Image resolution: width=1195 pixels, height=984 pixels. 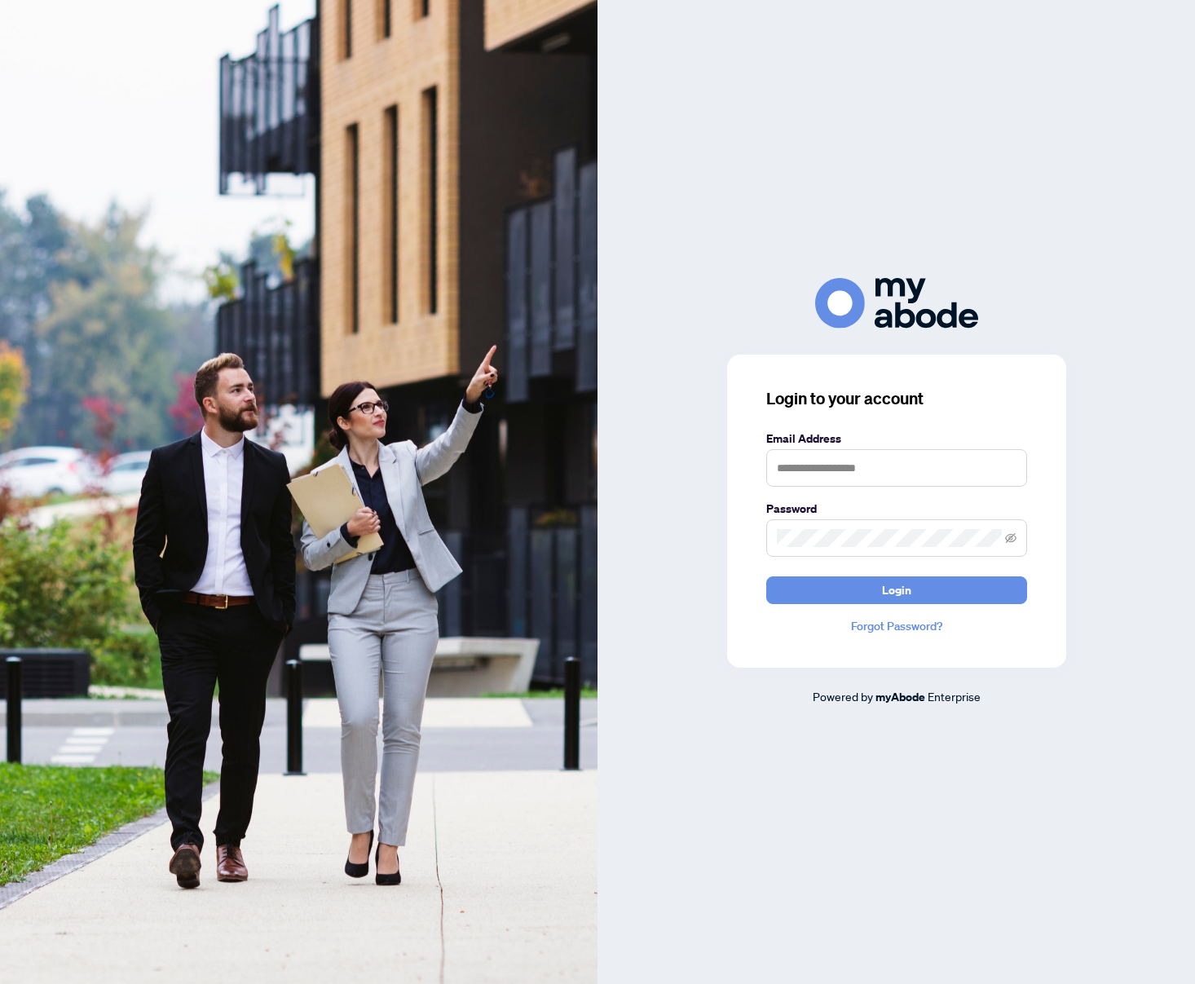 I want to click on a: myAbode, so click(x=900, y=697).